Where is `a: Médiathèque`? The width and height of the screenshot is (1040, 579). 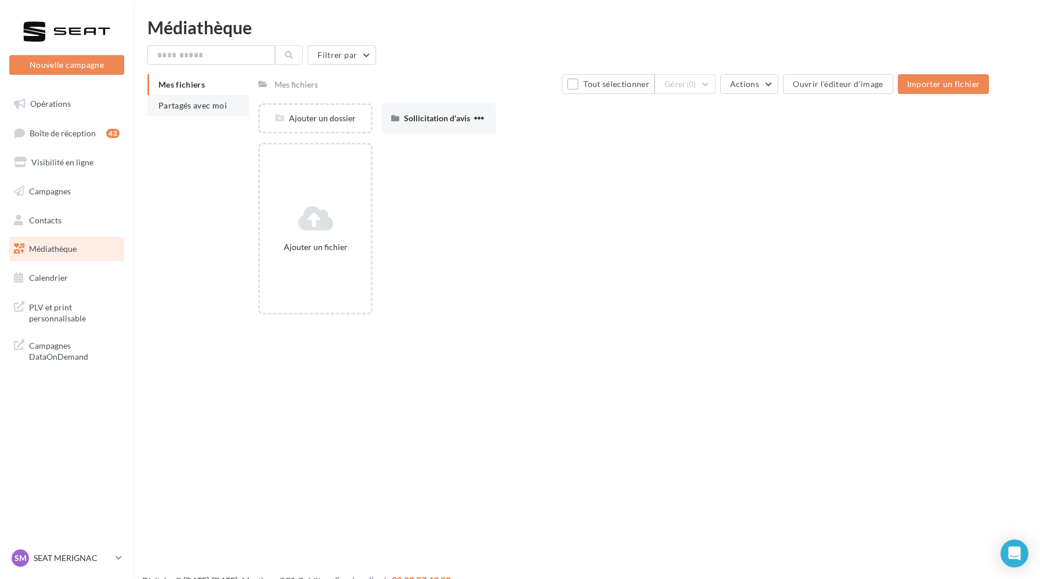 a: Médiathèque is located at coordinates (67, 249).